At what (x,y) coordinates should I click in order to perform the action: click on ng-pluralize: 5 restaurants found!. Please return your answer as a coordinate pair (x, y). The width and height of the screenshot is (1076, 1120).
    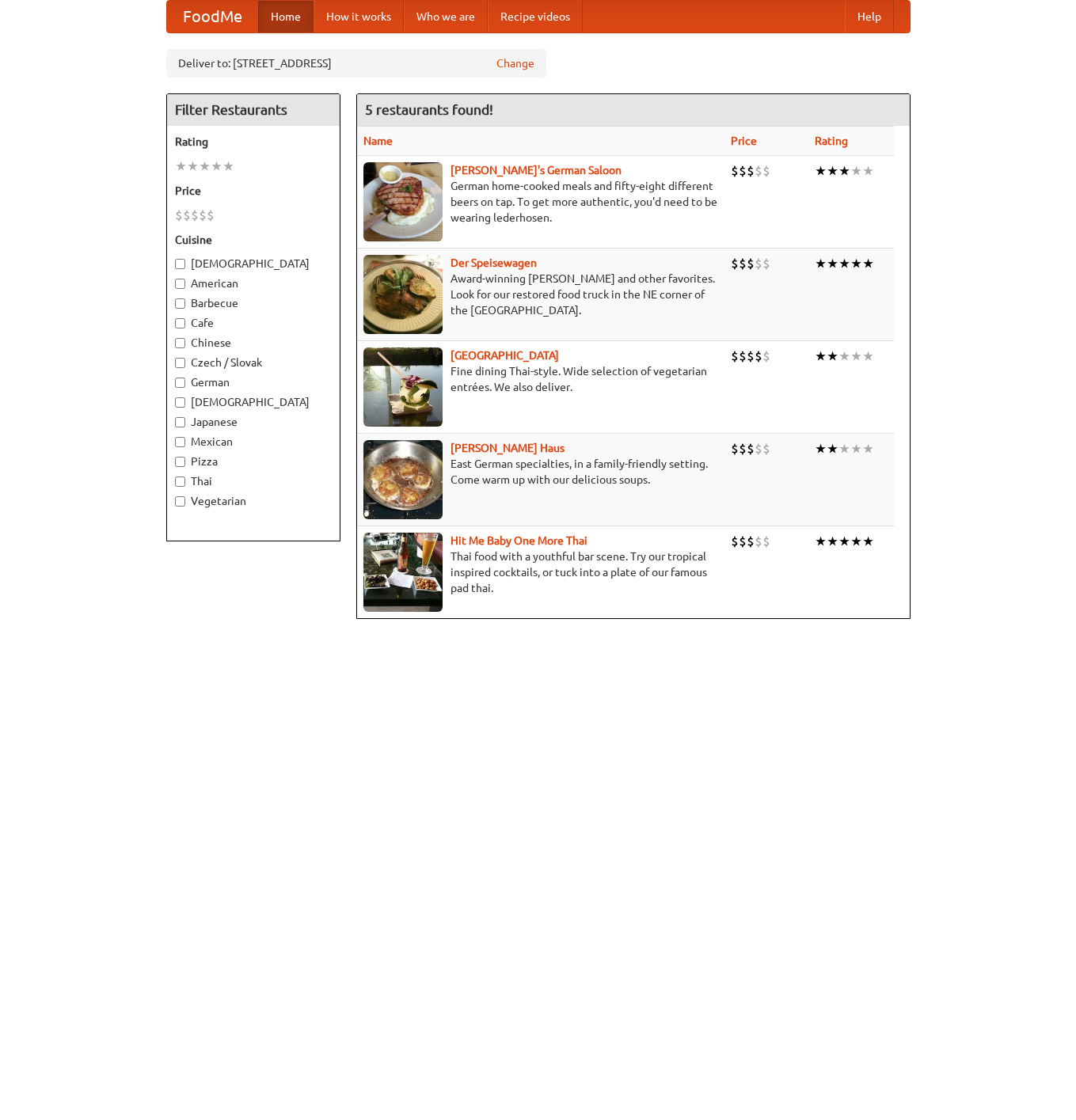
    Looking at the image, I should click on (430, 109).